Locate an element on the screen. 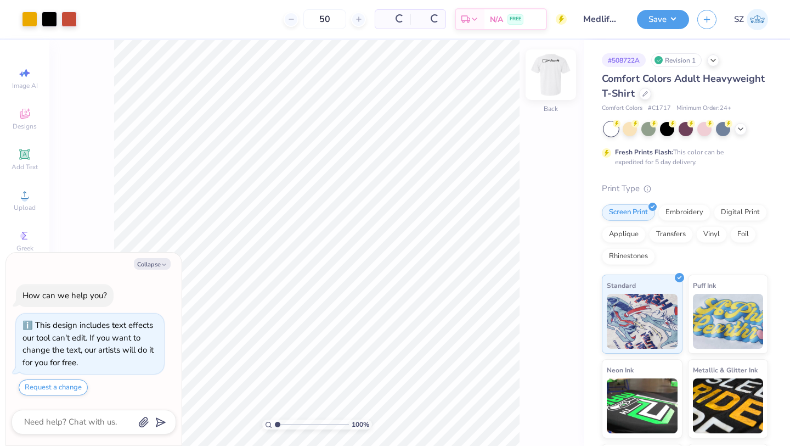  div: Embroidery is located at coordinates (684, 212).